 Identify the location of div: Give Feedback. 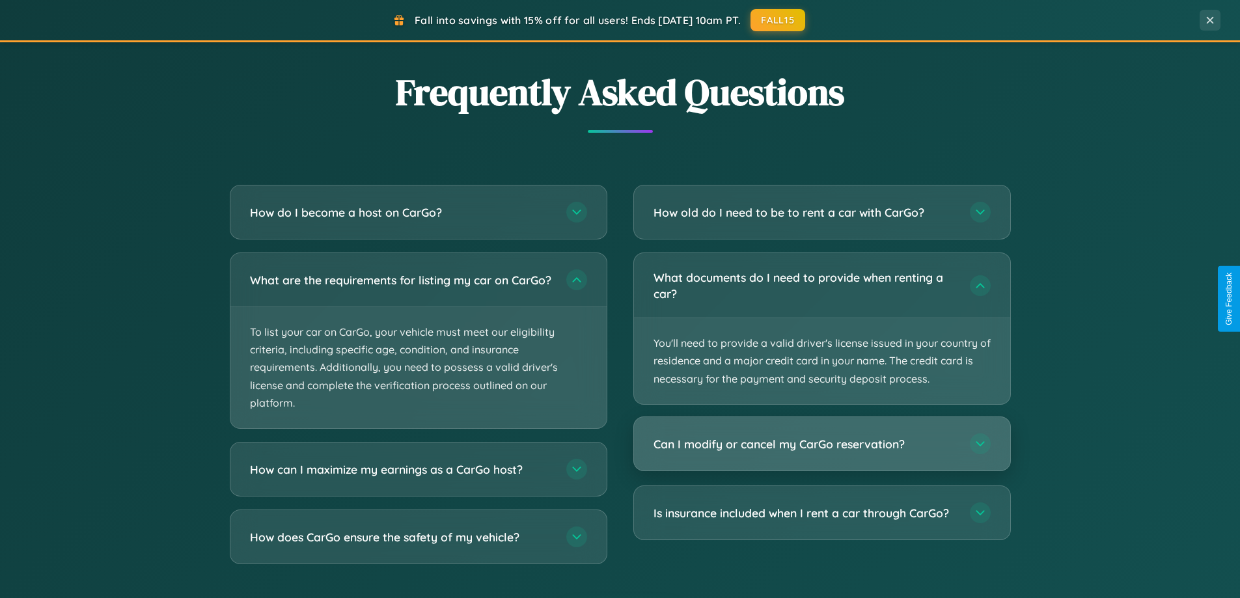
(1229, 299).